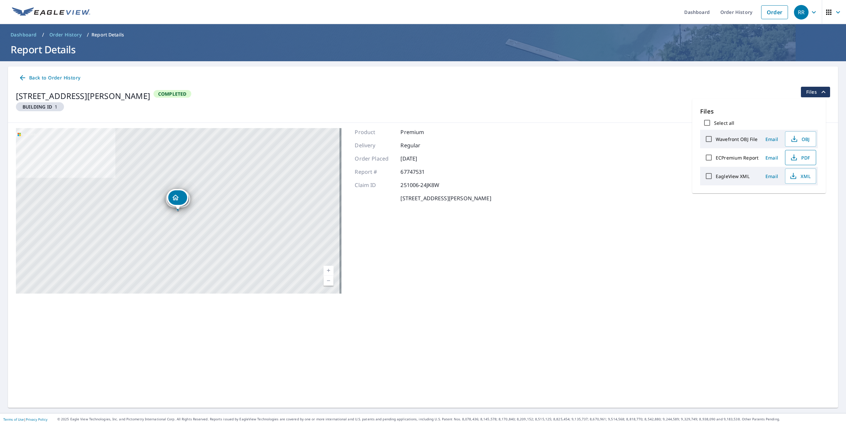 The height and width of the screenshot is (425, 846). What do you see at coordinates (49, 78) in the screenshot?
I see `a: Back to Order History` at bounding box center [49, 78].